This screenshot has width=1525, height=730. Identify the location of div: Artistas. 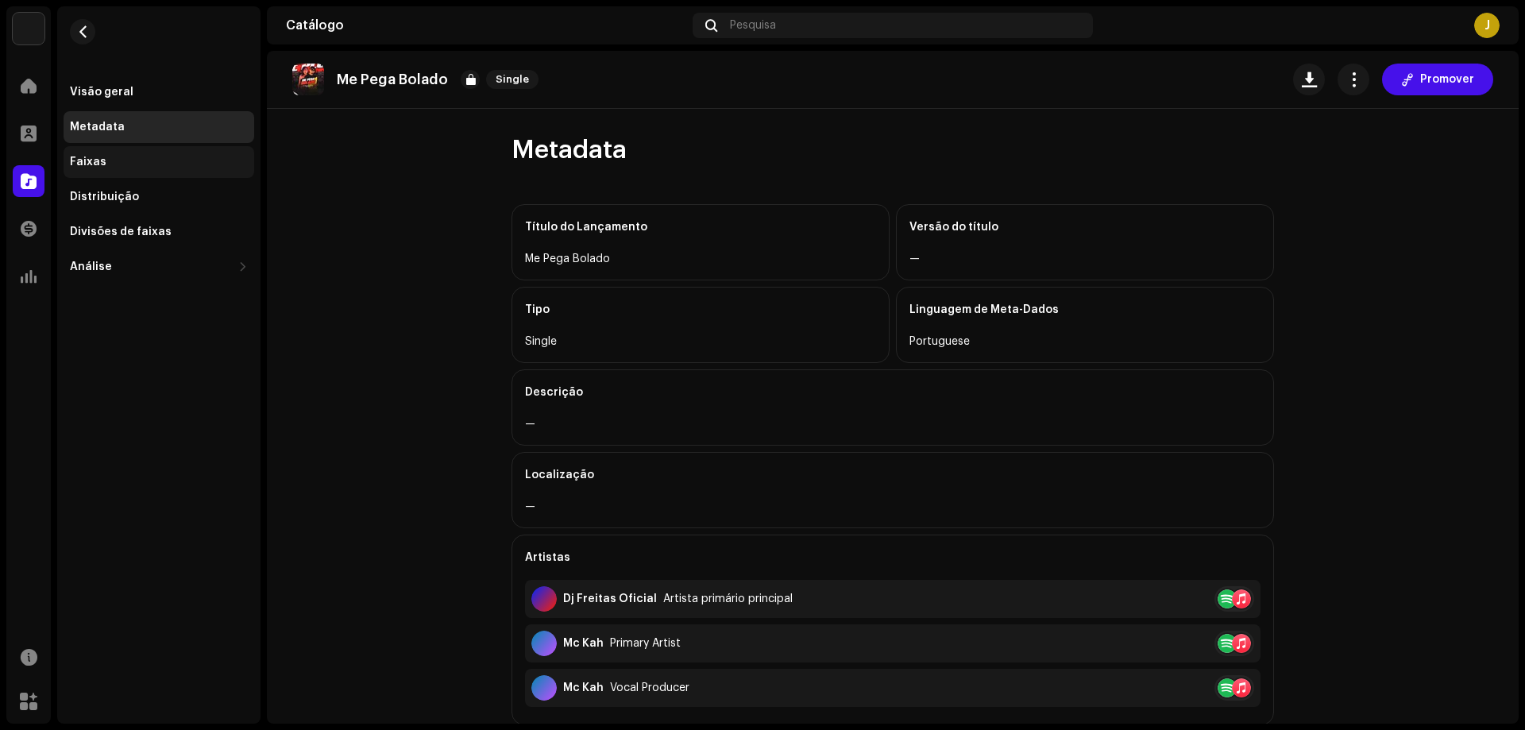
(893, 558).